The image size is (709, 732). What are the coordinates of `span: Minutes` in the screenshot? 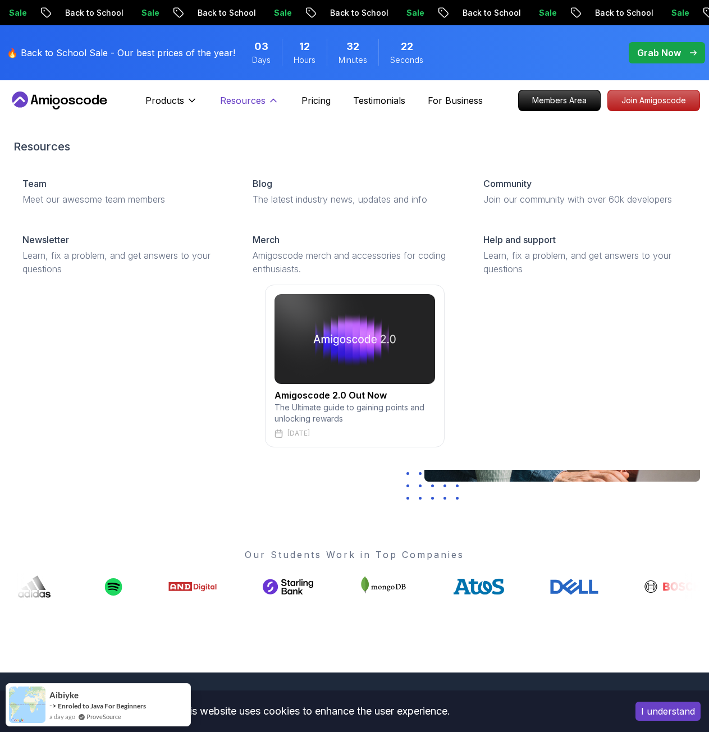 It's located at (353, 60).